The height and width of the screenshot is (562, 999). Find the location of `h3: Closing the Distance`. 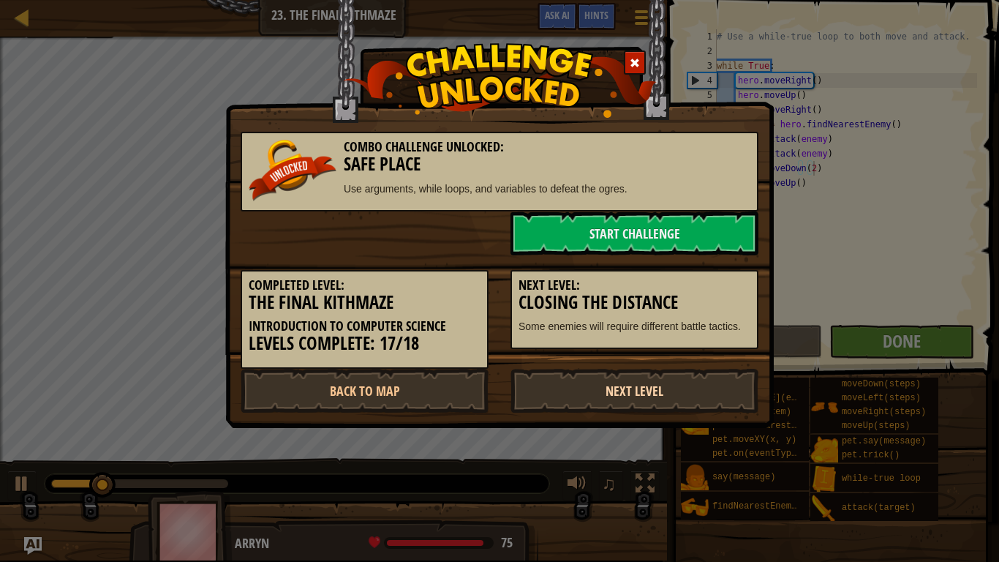

h3: Closing the Distance is located at coordinates (634, 302).